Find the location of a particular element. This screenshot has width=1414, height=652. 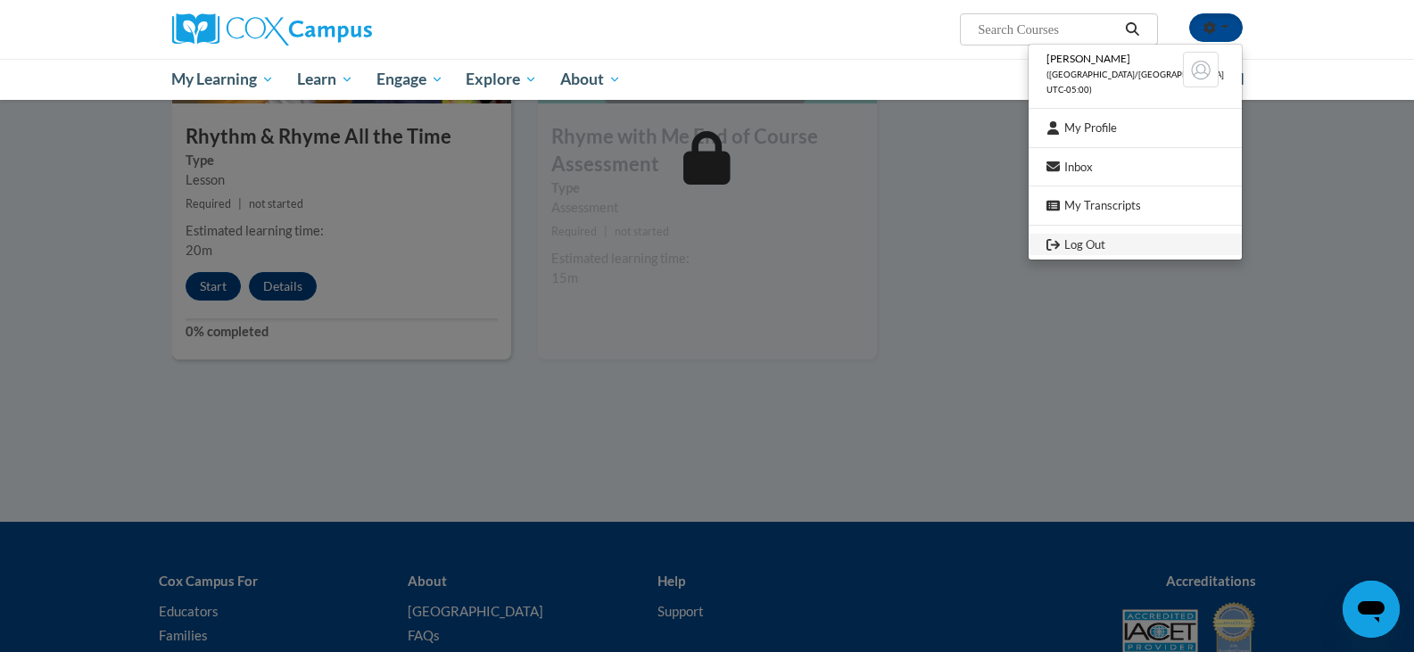

a: My Profile is located at coordinates (1135, 128).